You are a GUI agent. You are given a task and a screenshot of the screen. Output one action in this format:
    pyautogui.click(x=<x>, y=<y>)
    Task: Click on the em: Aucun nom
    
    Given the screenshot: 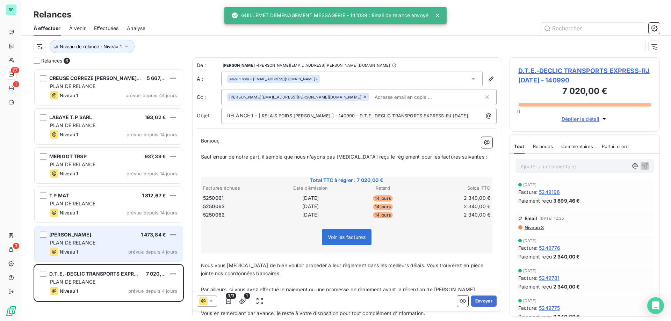 What is the action you would take?
    pyautogui.click(x=239, y=79)
    